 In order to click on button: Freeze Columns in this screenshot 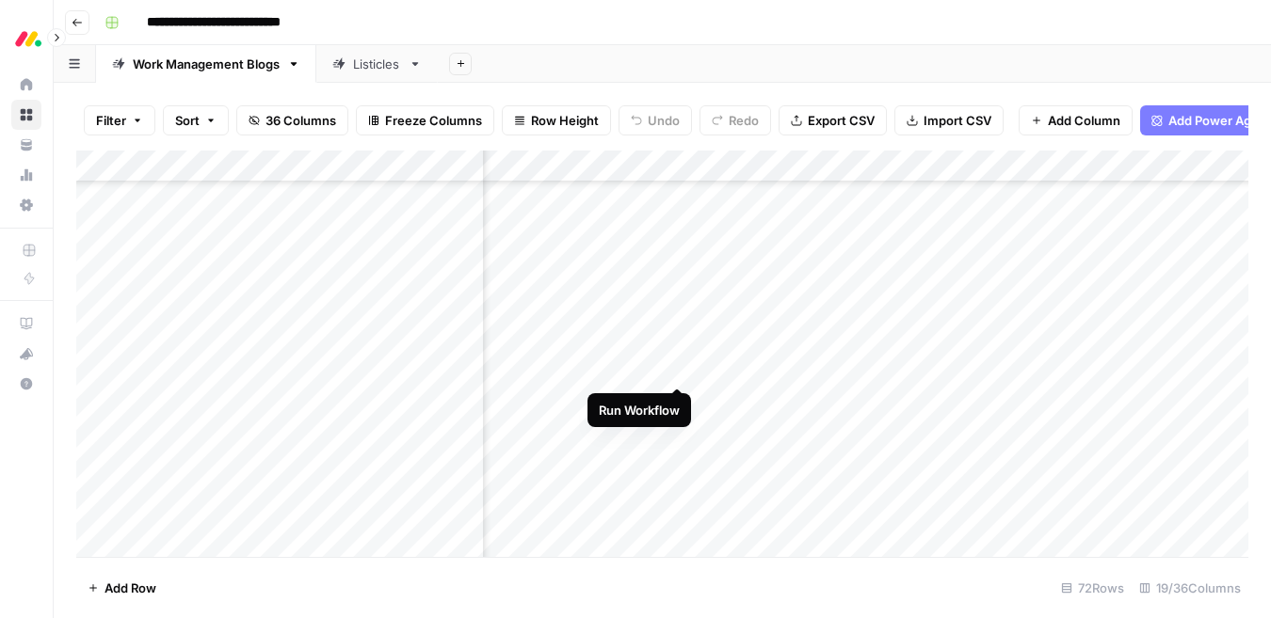, I will do `click(424, 120)`.